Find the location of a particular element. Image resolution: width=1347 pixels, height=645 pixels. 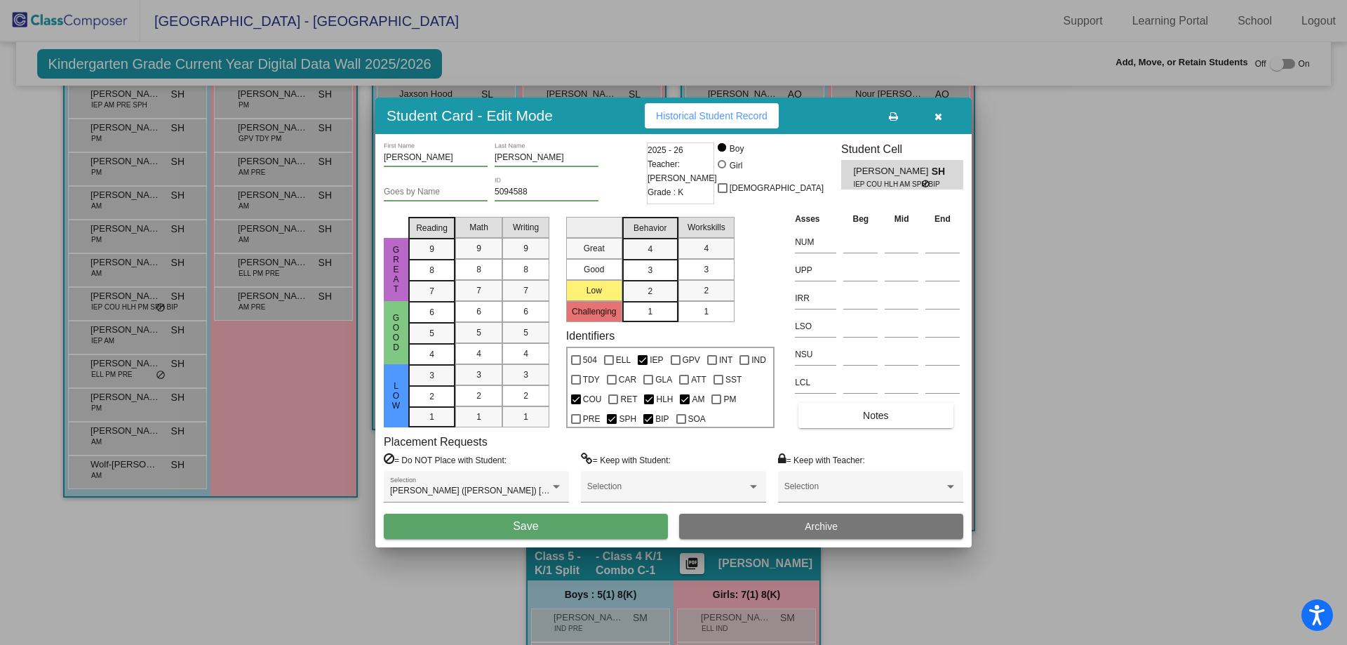

div: Girl is located at coordinates (736, 166).